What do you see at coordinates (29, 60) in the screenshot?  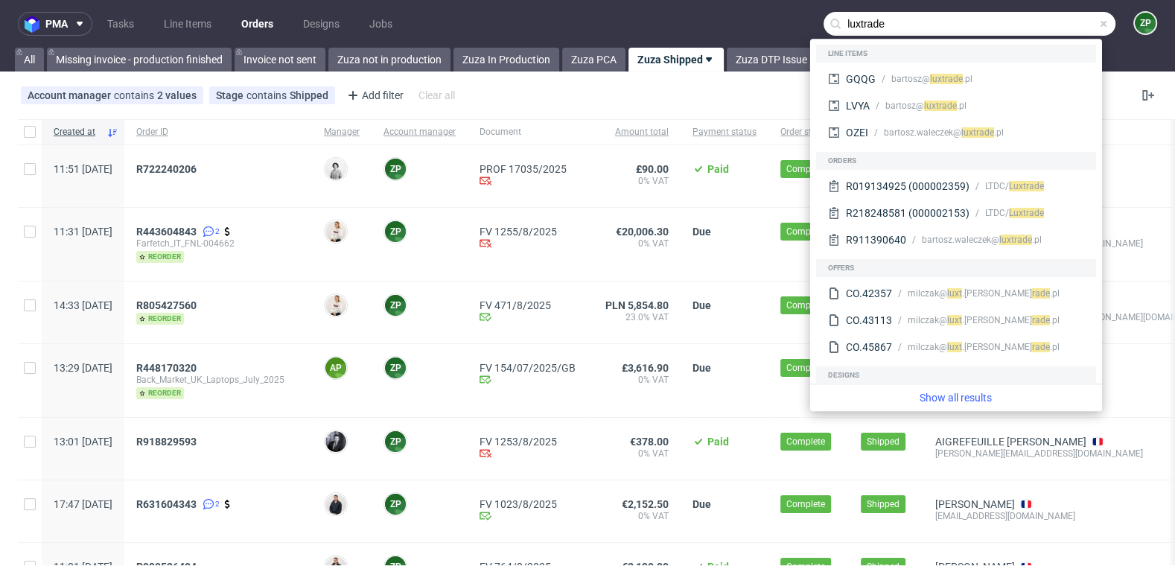 I see `a: All` at bounding box center [29, 60].